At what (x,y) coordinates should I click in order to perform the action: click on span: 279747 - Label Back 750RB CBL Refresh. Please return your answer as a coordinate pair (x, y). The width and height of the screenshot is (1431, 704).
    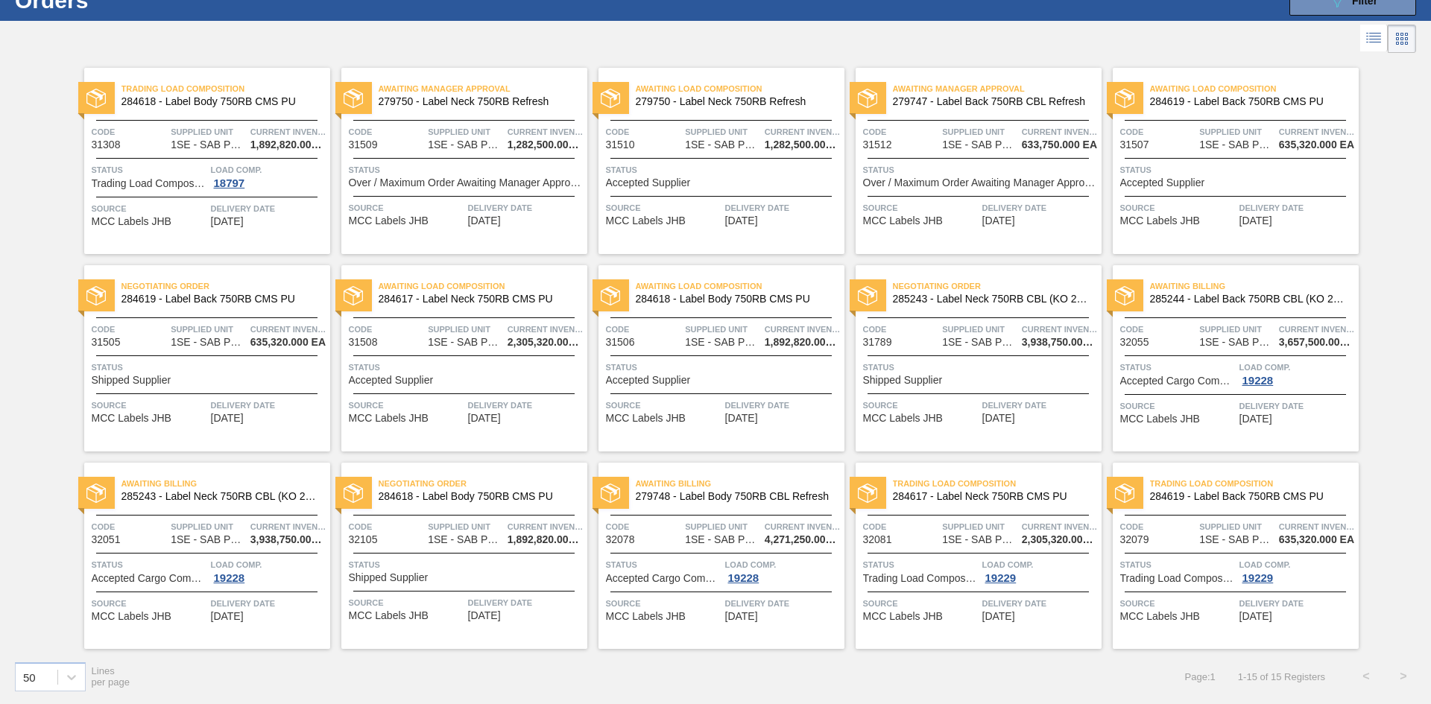
    Looking at the image, I should click on (991, 101).